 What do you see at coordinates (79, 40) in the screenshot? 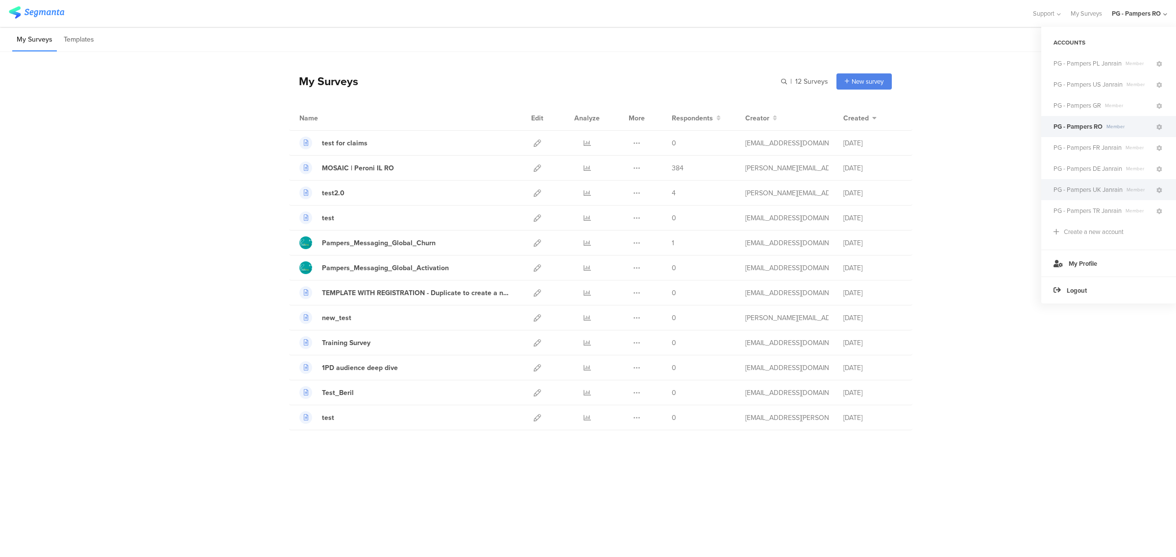
I see `li: Templates` at bounding box center [79, 40].